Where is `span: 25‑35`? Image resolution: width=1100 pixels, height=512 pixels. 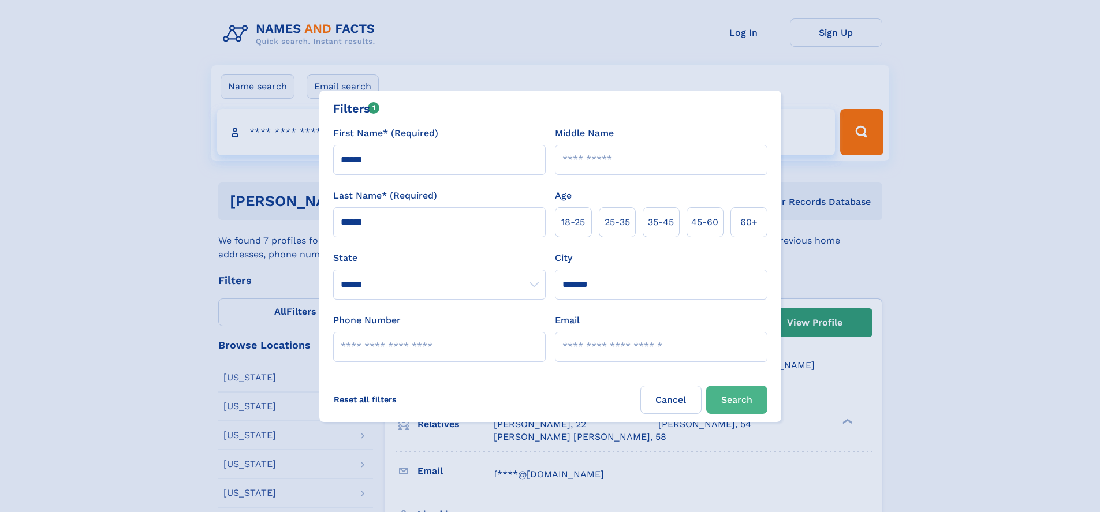 span: 25‑35 is located at coordinates (617, 222).